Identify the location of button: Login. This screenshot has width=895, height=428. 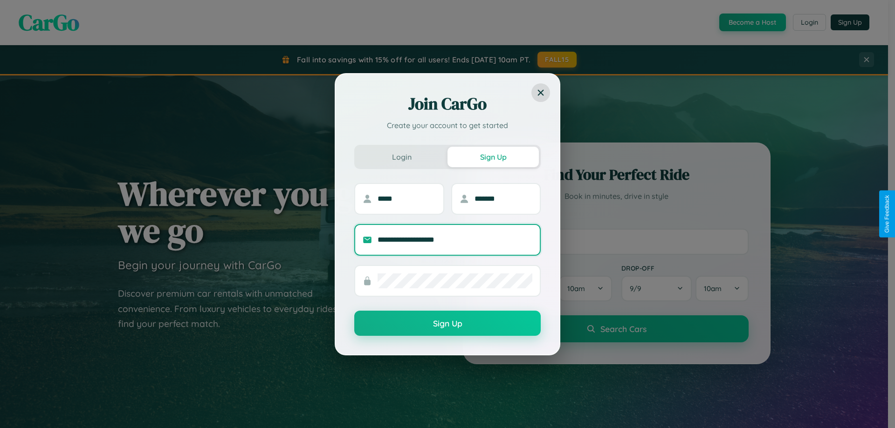
(402, 157).